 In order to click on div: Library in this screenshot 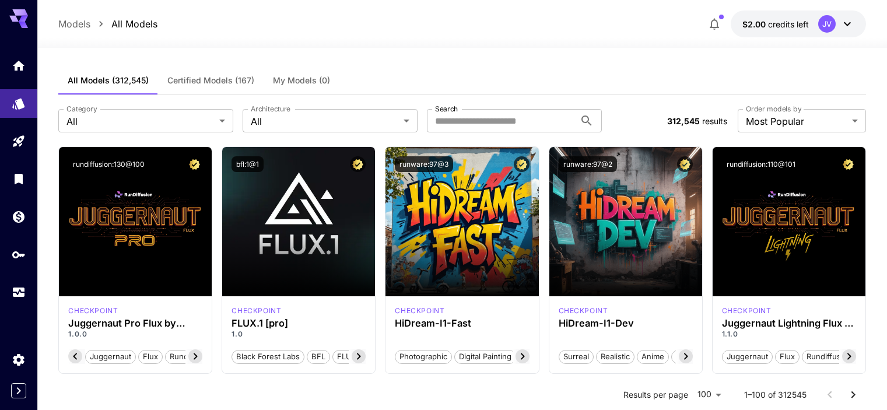, I will do `click(19, 179)`.